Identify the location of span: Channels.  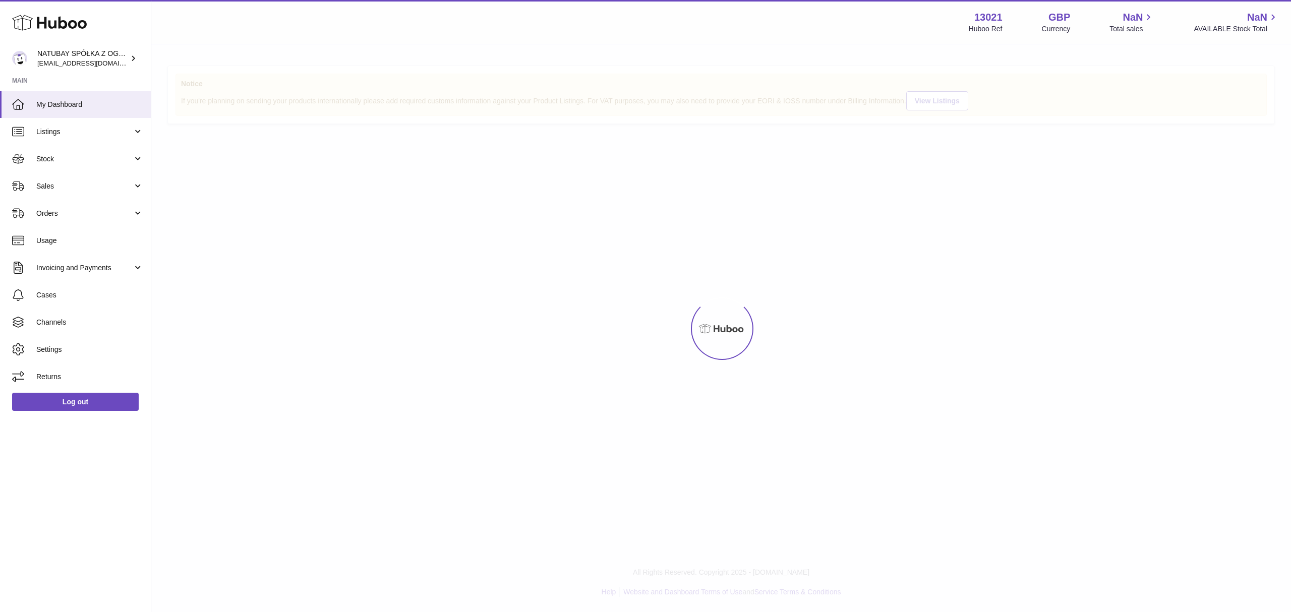
(90, 322).